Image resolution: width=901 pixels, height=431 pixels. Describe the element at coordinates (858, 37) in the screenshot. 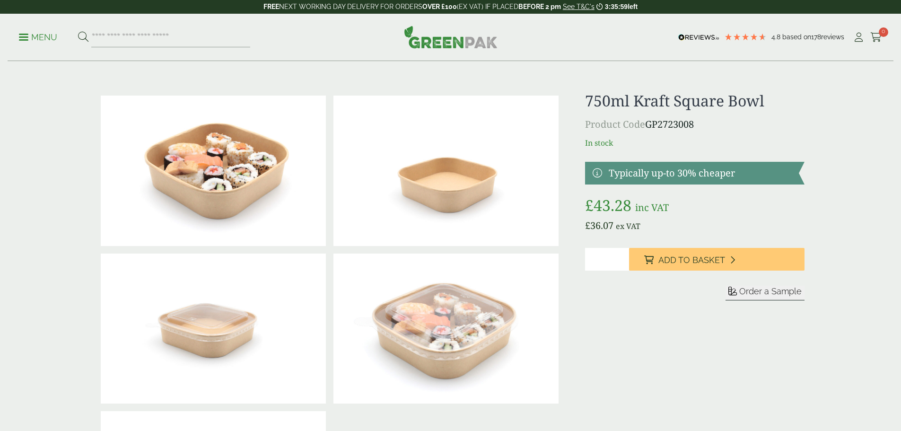

I see `i: My Account` at that location.